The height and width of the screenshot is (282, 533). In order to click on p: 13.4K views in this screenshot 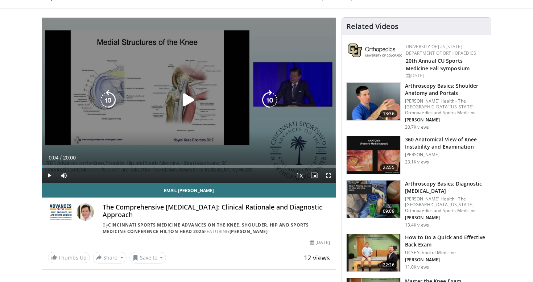, I will do `click(417, 225)`.